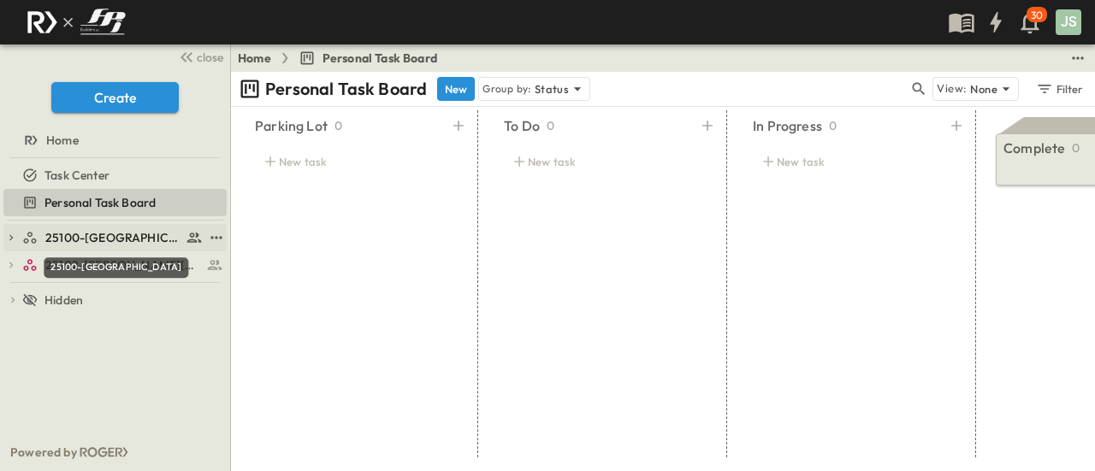 The width and height of the screenshot is (1095, 471). What do you see at coordinates (115, 238) in the screenshot?
I see `div: 25100-Vanguard Prep Schooltest` at bounding box center [115, 238].